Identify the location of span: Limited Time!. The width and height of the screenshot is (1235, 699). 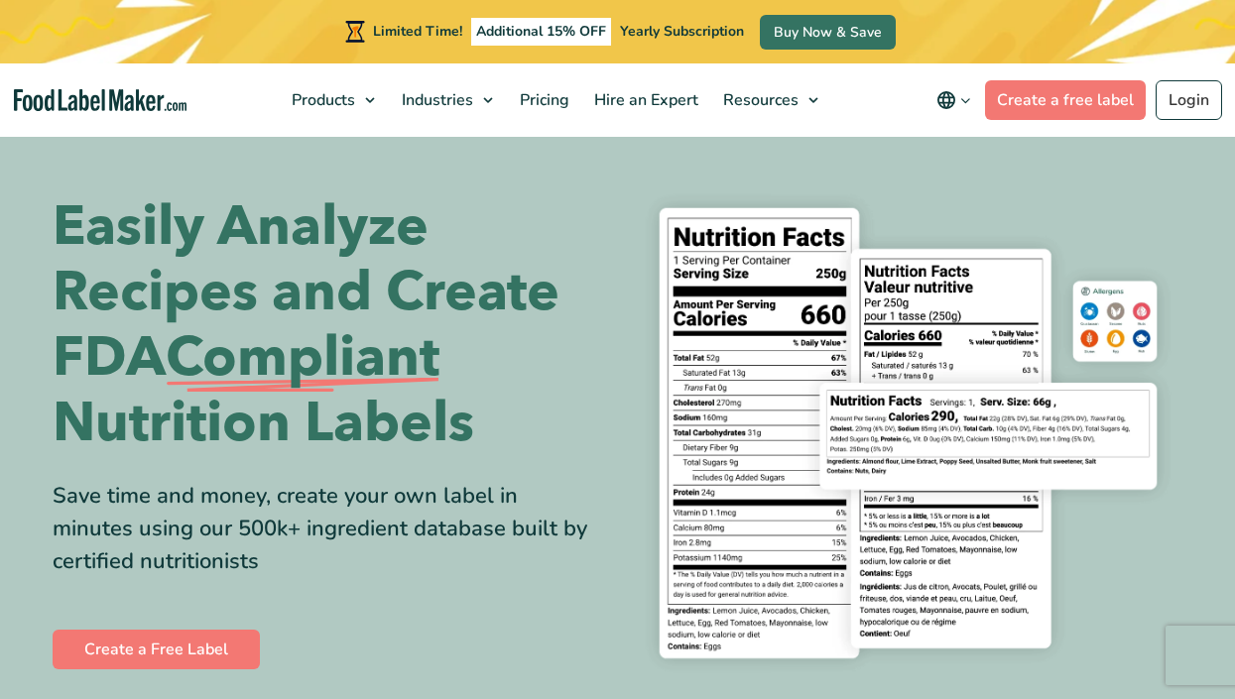
(418, 31).